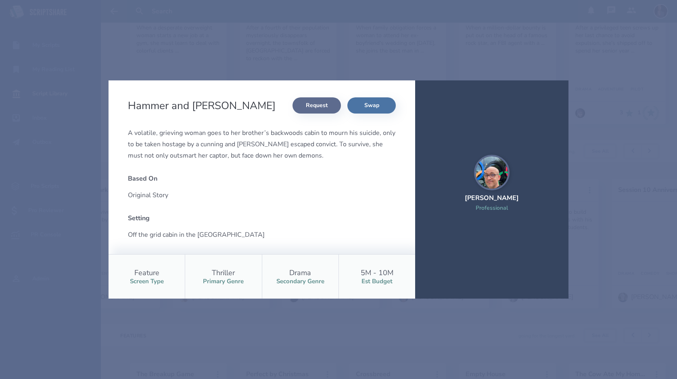 Image resolution: width=677 pixels, height=379 pixels. Describe the element at coordinates (223, 272) in the screenshot. I see `div: Thriller` at that location.